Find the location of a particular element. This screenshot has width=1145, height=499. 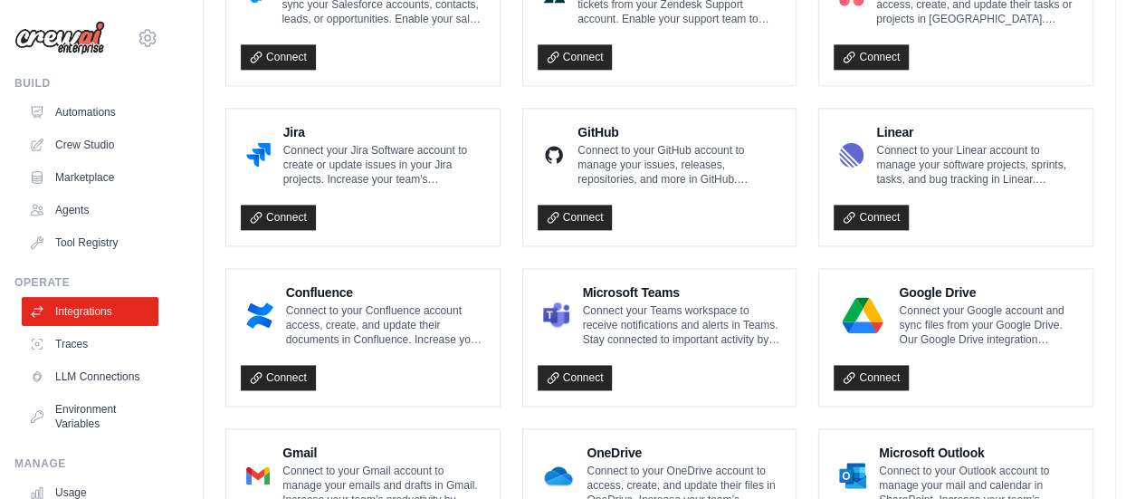

a: Tool Registry is located at coordinates (90, 243).